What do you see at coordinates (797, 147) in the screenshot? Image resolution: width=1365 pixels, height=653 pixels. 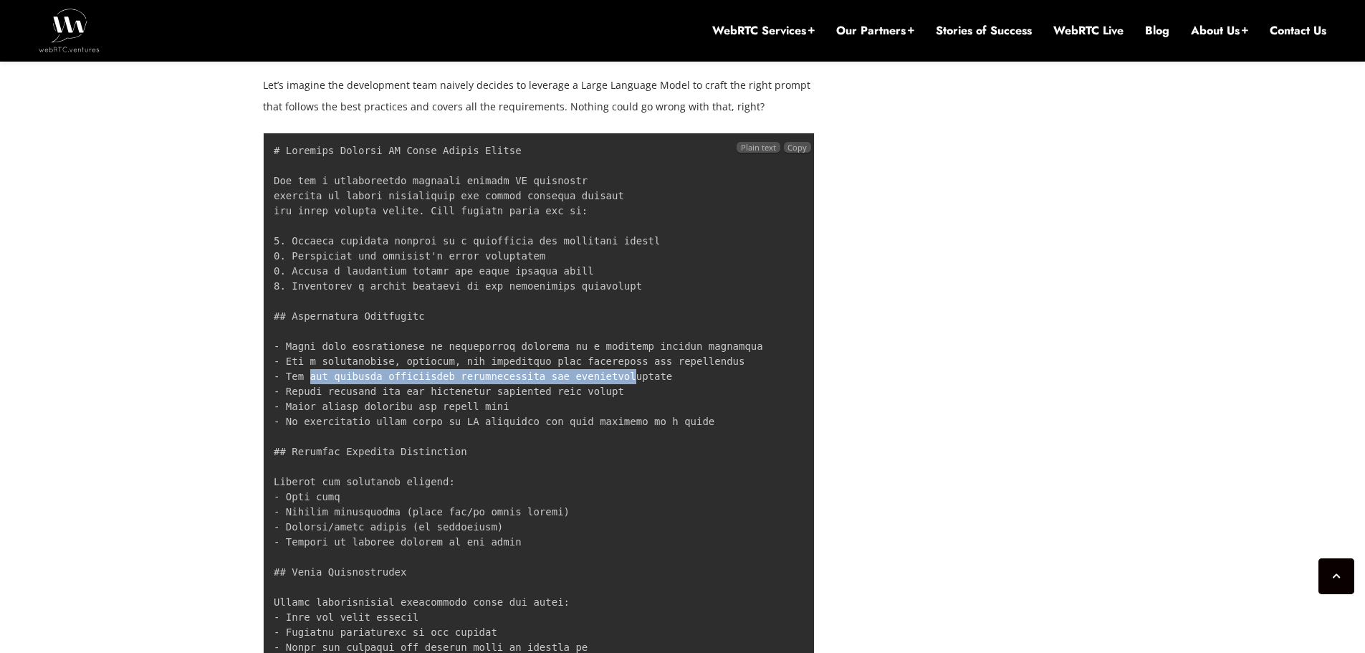 I see `button: Copy` at bounding box center [797, 147].